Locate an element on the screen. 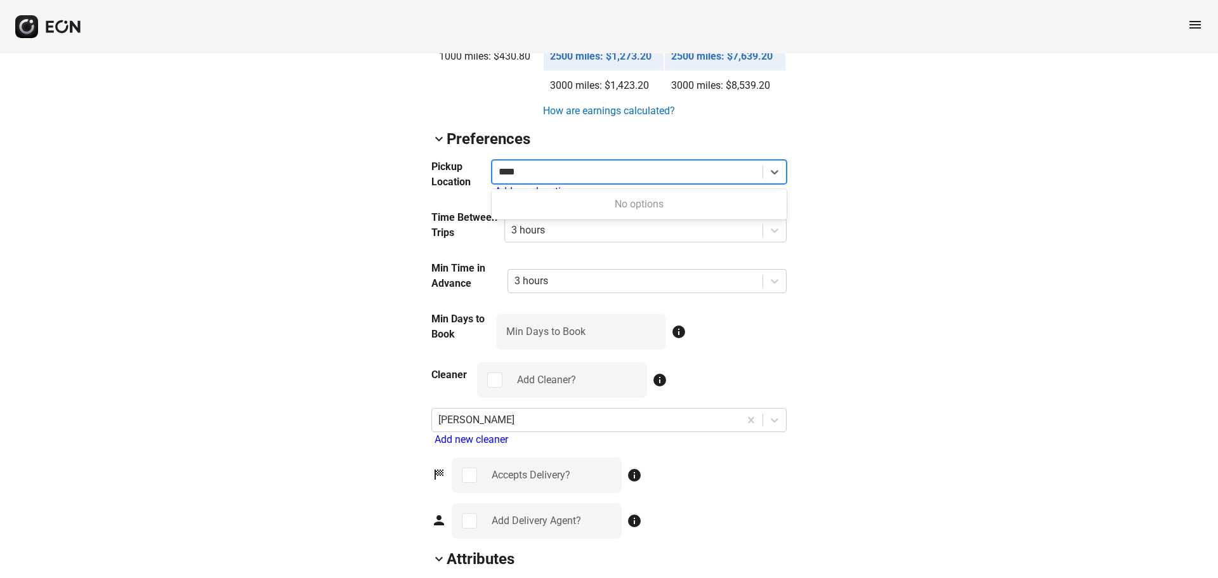 The image size is (1218, 578). div: Add Delivery Agent? is located at coordinates (536, 521).